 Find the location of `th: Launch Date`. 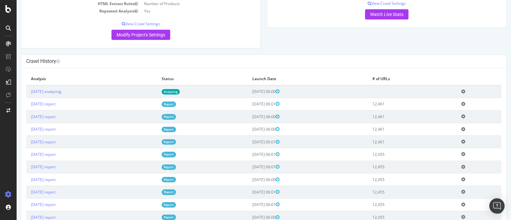

th: Launch Date is located at coordinates (291, 79).